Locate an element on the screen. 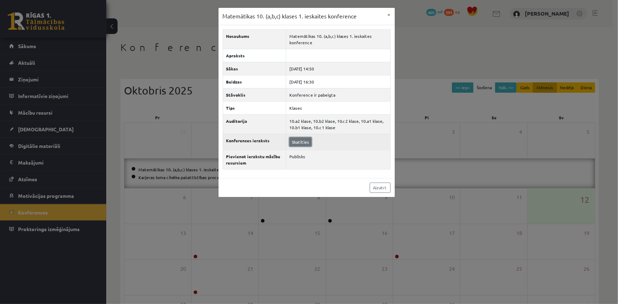 This screenshot has width=618, height=304. th: Auditorija is located at coordinates (254, 124).